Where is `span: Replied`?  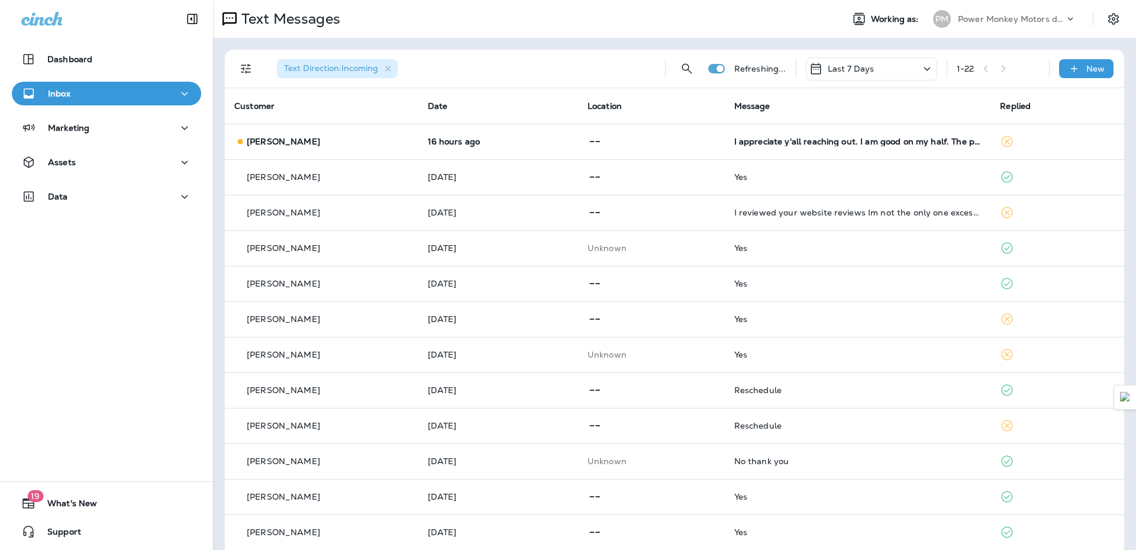
span: Replied is located at coordinates (1016, 106).